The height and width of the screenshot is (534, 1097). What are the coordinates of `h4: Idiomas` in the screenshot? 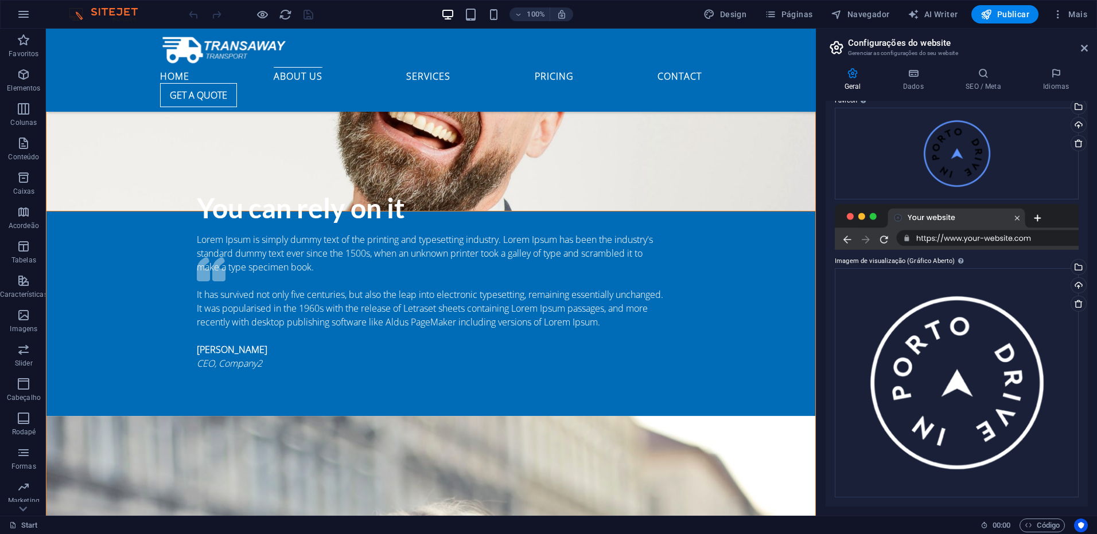 It's located at (1055, 80).